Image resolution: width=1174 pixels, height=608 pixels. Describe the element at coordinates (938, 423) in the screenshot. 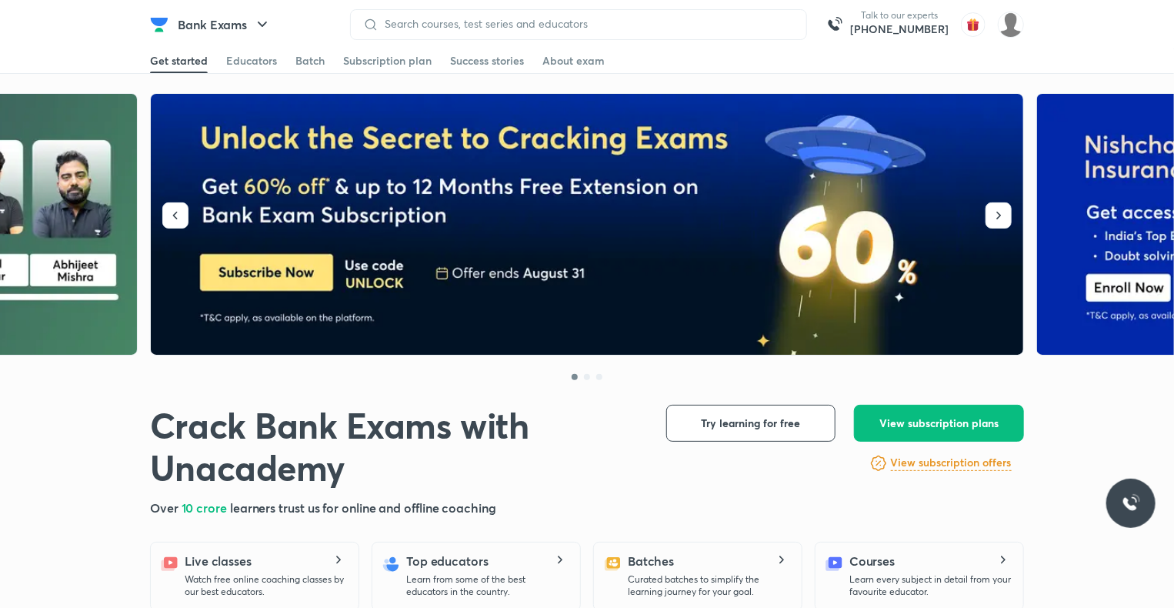

I see `span: View subscription plans` at that location.